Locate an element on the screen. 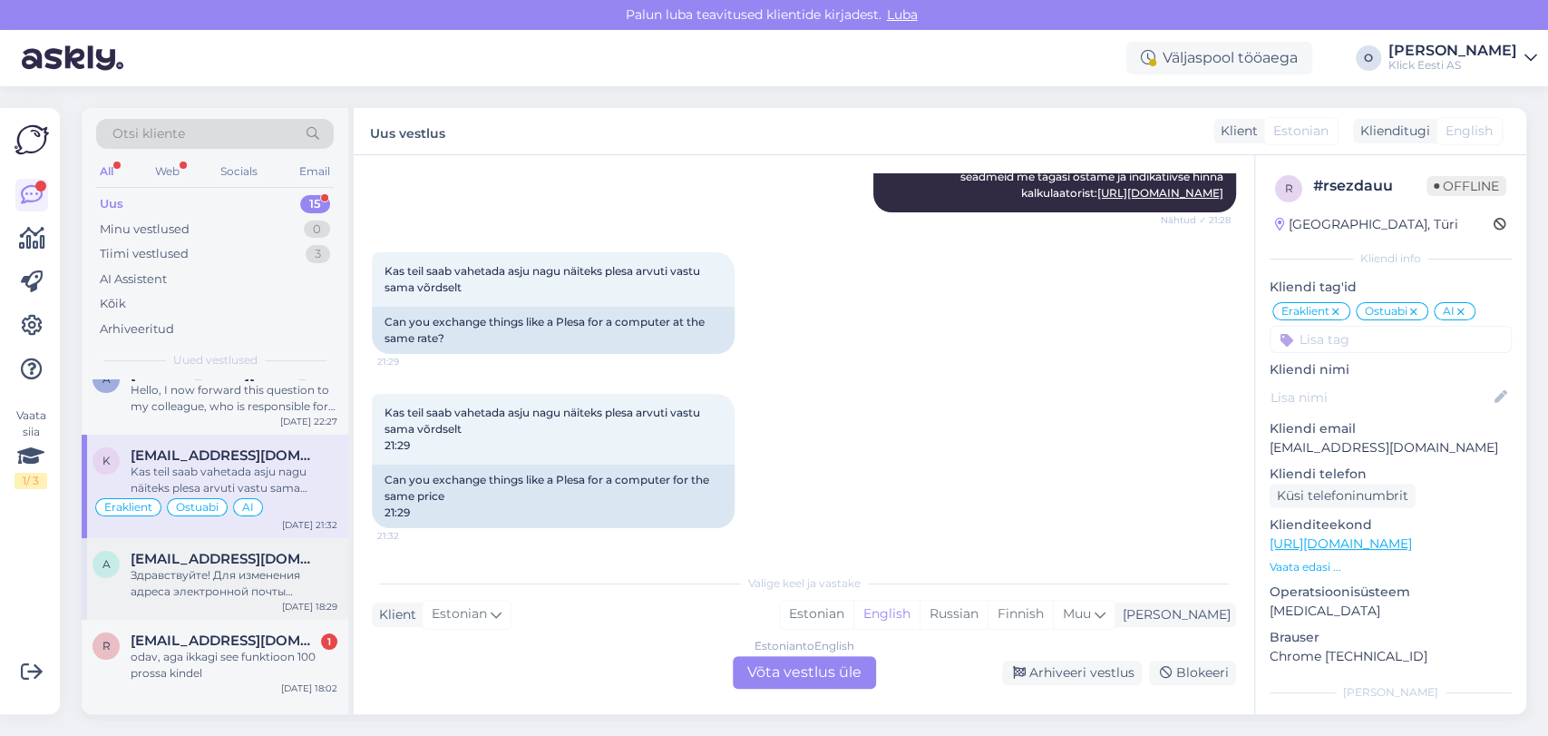 The width and height of the screenshot is (1548, 736). label: Uus vestlus is located at coordinates (407, 131).